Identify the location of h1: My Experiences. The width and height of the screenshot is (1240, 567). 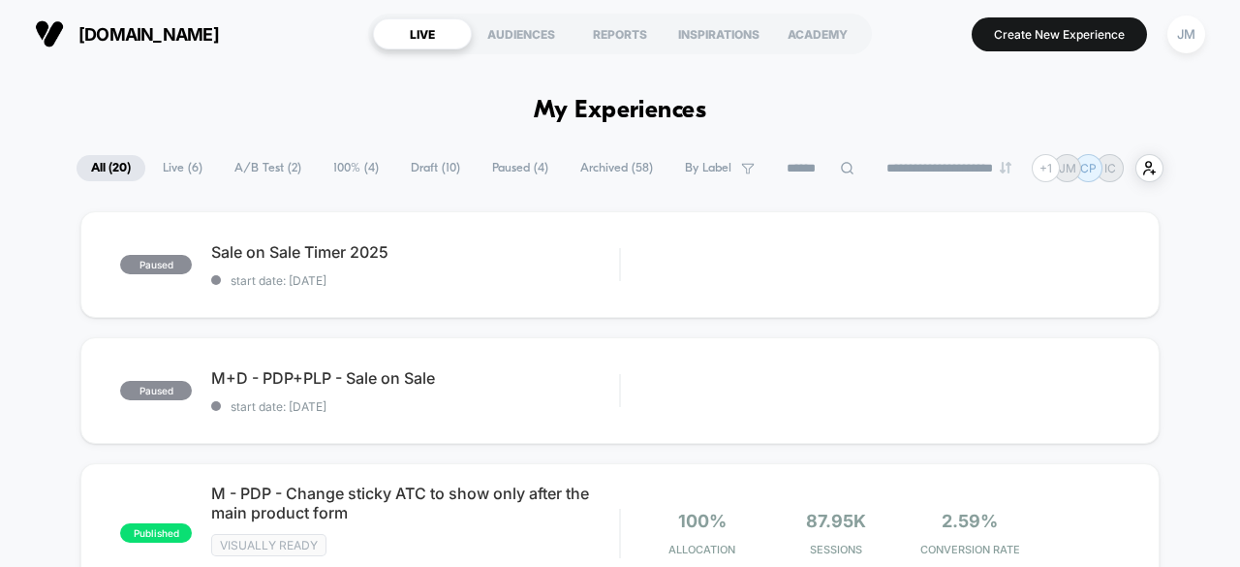
(620, 110).